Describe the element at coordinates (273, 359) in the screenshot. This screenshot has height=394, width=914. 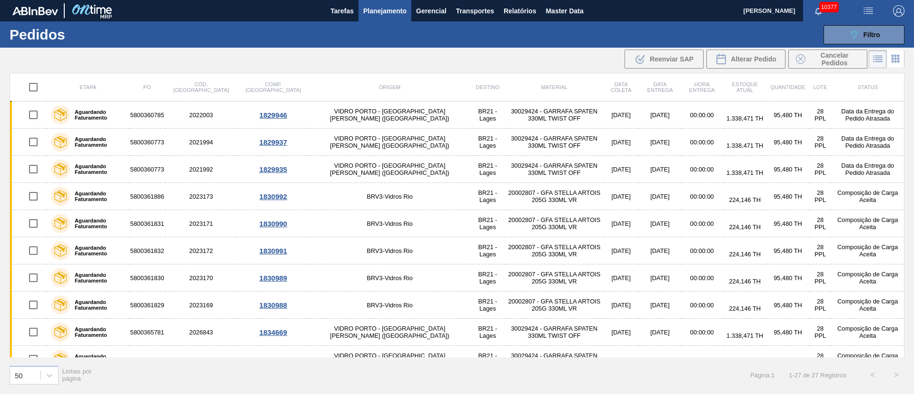
I see `div: 1834670` at that location.